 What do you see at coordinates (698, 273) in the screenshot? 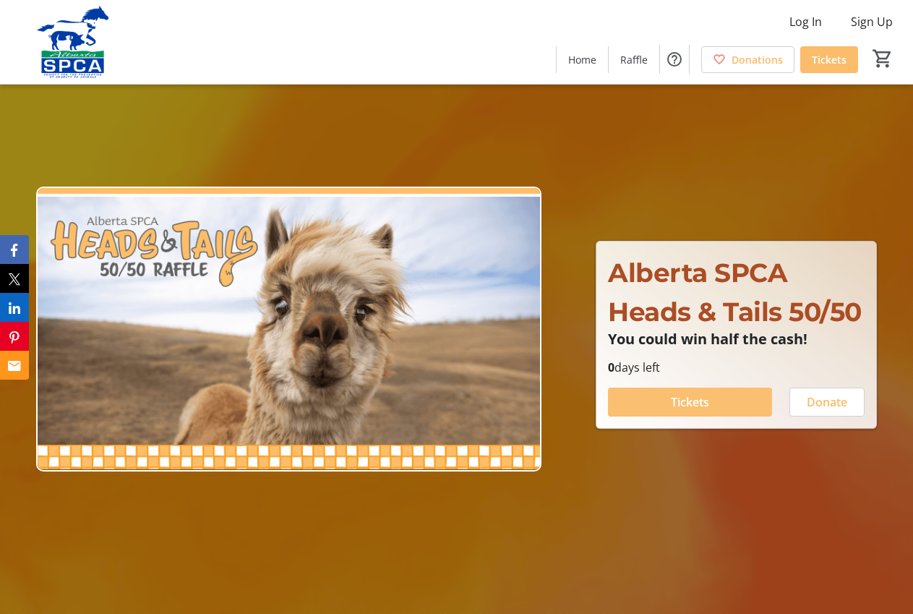
I see `span: Alberta SPCA` at bounding box center [698, 273].